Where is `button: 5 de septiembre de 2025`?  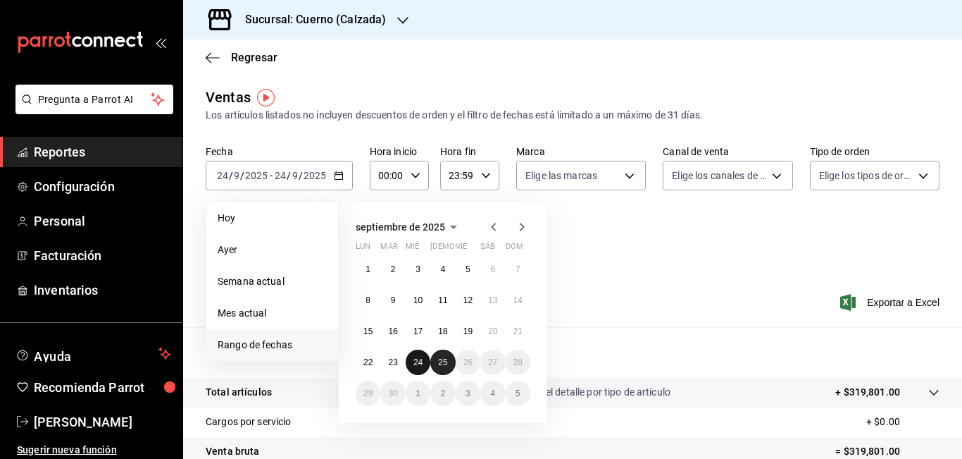 button: 5 de septiembre de 2025 is located at coordinates (468, 269).